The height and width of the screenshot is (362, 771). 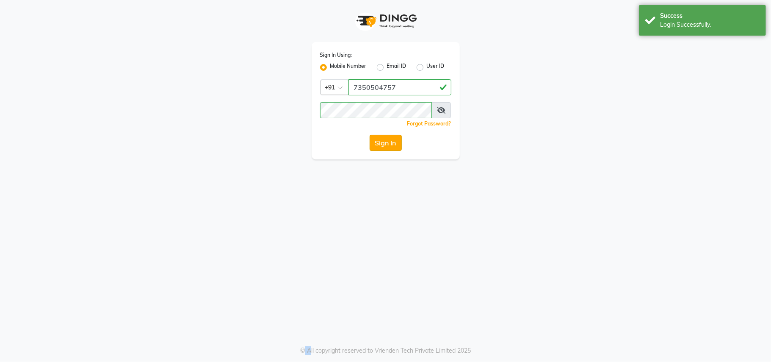 I want to click on a: Forgot Password?, so click(x=430, y=123).